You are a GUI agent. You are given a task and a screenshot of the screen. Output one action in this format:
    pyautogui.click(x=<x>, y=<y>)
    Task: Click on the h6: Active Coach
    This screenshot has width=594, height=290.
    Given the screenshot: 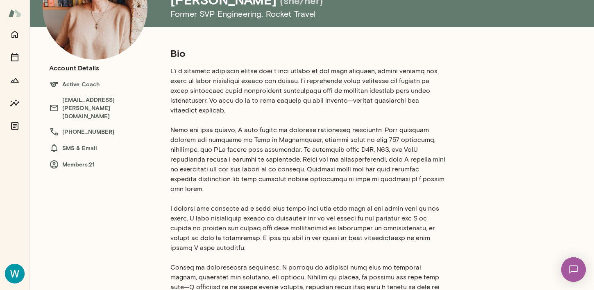 What is the action you would take?
    pyautogui.click(x=102, y=84)
    